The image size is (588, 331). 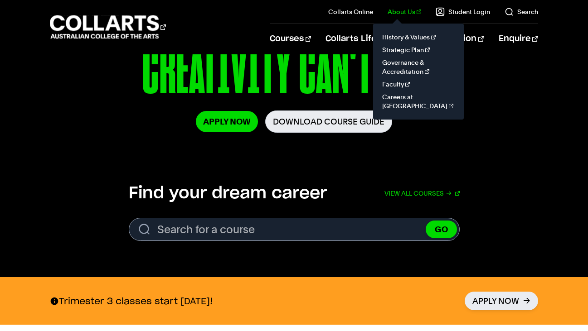 What do you see at coordinates (441, 229) in the screenshot?
I see `button: GO` at bounding box center [441, 229].